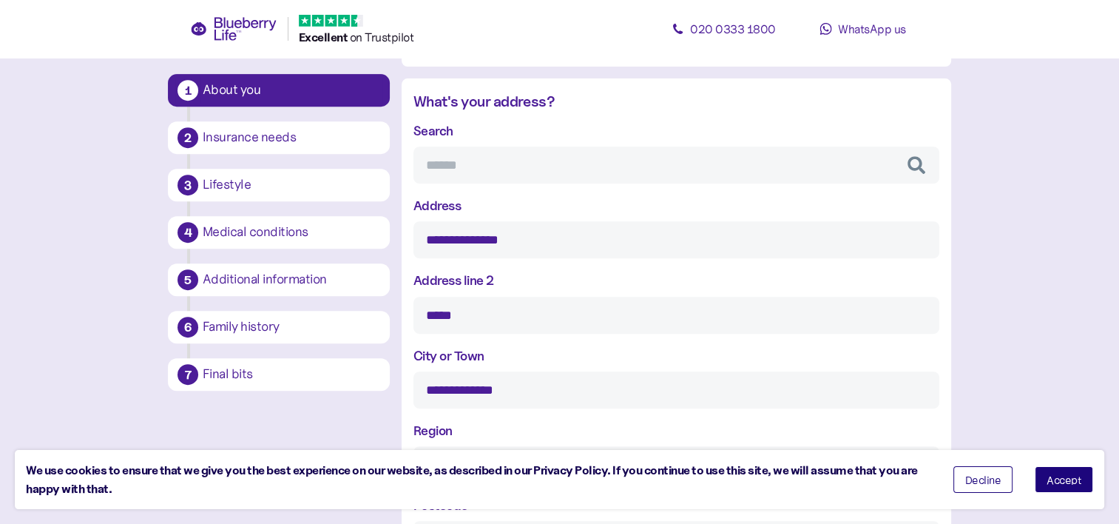 The height and width of the screenshot is (524, 1119). What do you see at coordinates (449, 355) in the screenshot?
I see `label: City or Town` at bounding box center [449, 355].